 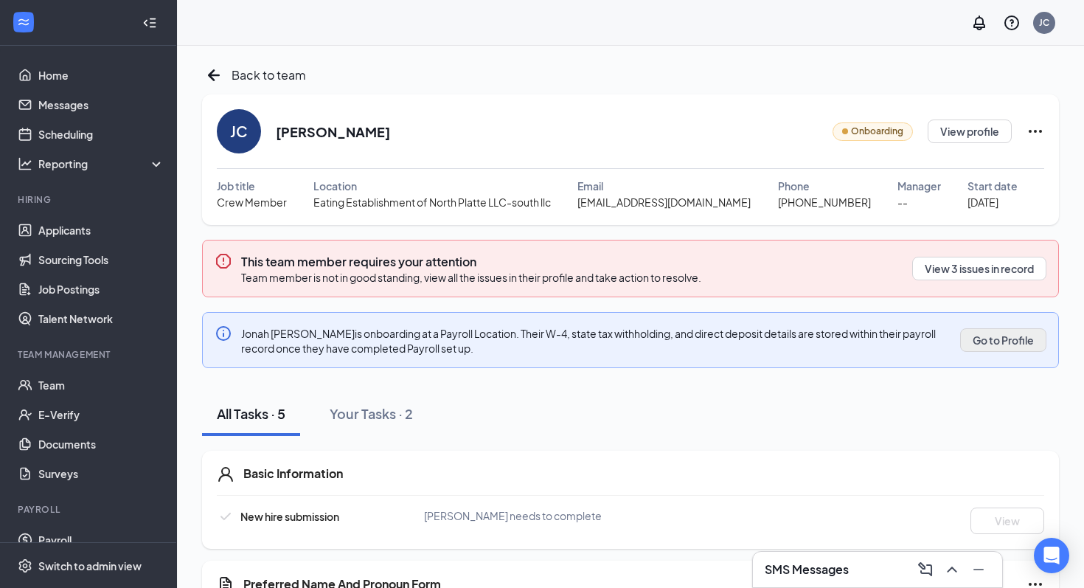 I want to click on a: Sourcing Tools, so click(x=101, y=260).